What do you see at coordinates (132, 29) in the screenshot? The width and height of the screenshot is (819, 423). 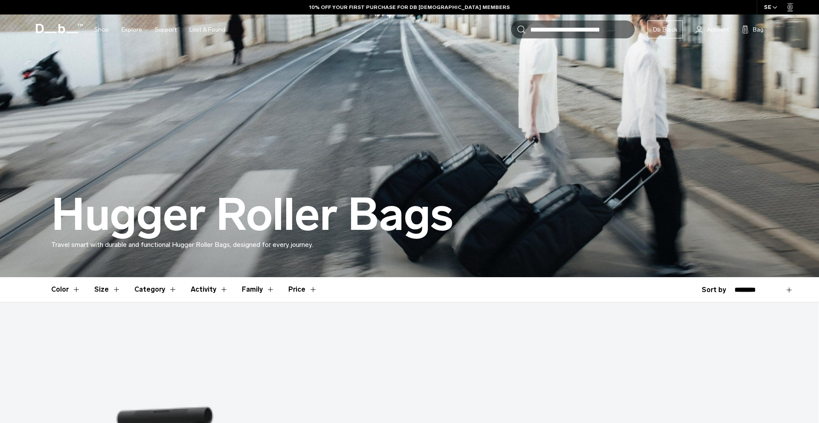 I see `a: Explore` at bounding box center [132, 29].